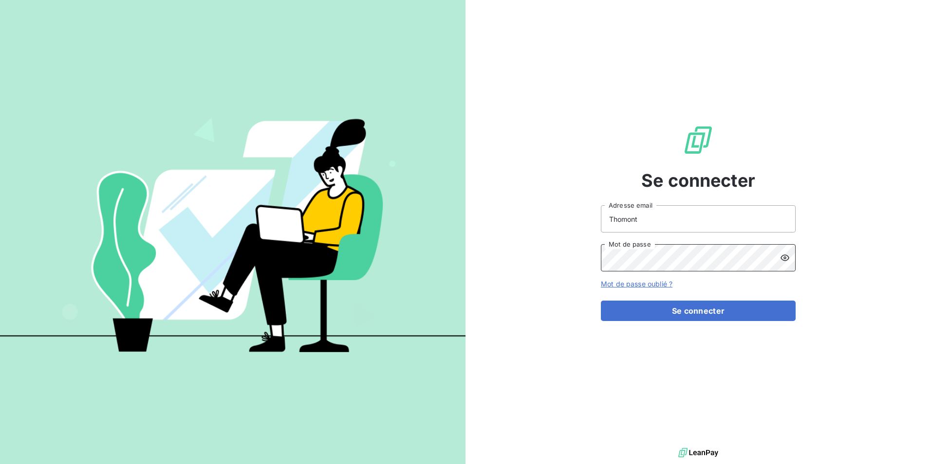 This screenshot has width=931, height=464. What do you see at coordinates (698, 181) in the screenshot?
I see `span: Se connecter` at bounding box center [698, 181].